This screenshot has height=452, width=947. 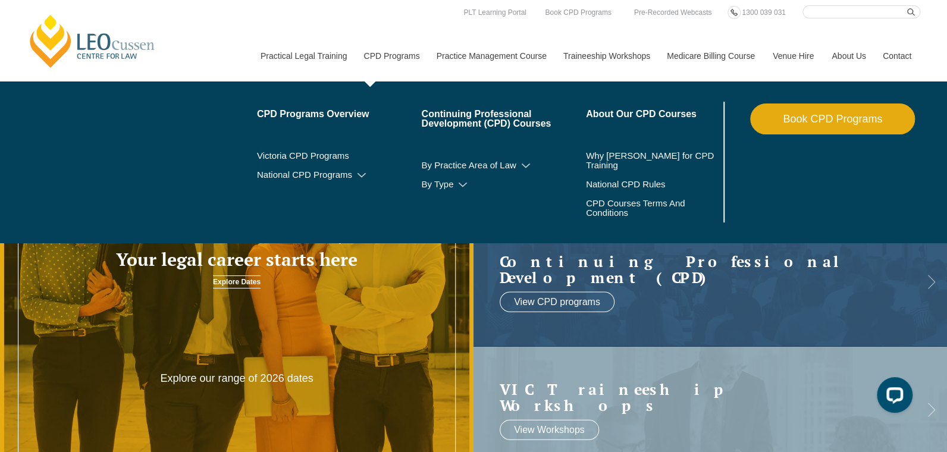 I want to click on a: National CPD Rules, so click(x=653, y=184).